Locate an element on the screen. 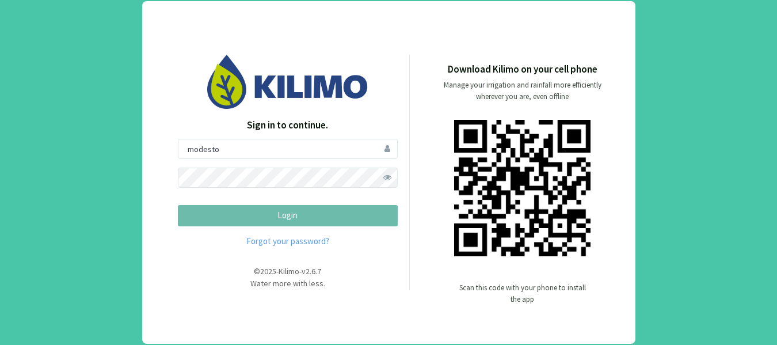  p: Login is located at coordinates (288, 215).